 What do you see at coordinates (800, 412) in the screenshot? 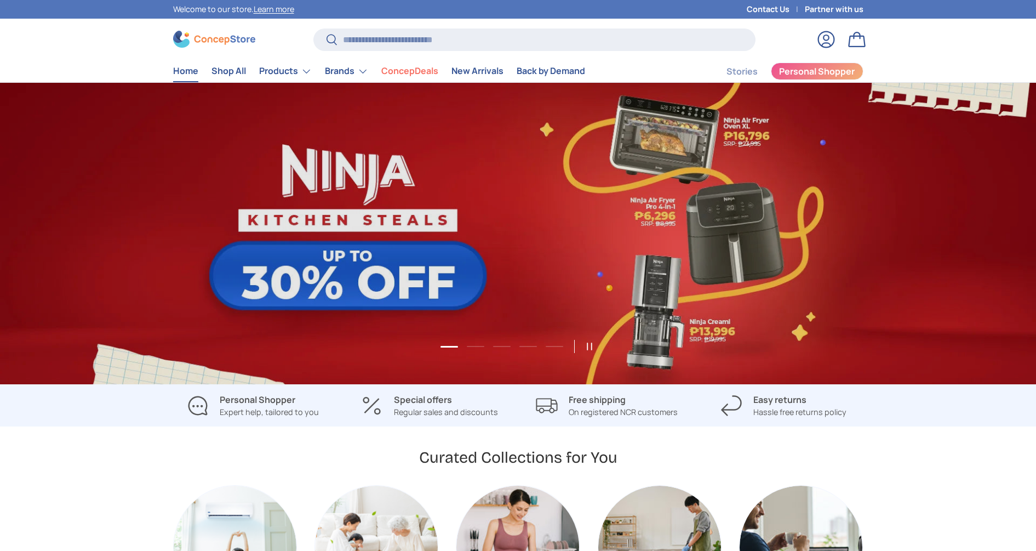
I see `p: Hassle free returns policy` at bounding box center [800, 412].